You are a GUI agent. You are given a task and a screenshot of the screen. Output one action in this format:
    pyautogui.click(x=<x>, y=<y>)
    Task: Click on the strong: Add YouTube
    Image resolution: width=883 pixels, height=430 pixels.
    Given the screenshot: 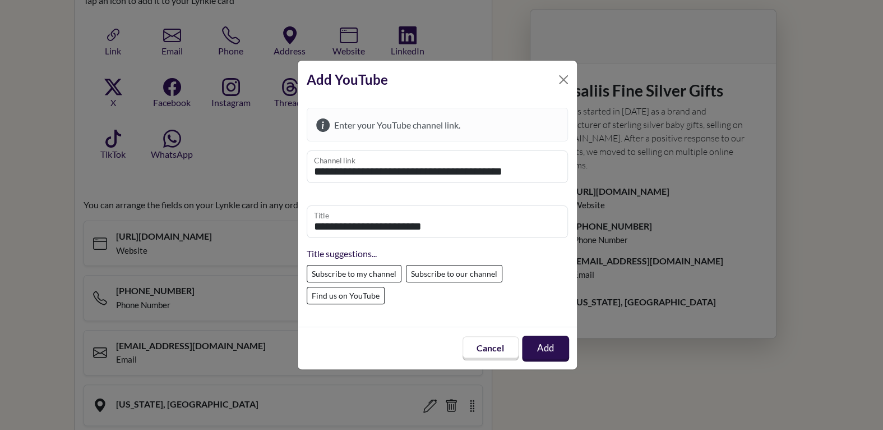 What is the action you would take?
    pyautogui.click(x=347, y=79)
    